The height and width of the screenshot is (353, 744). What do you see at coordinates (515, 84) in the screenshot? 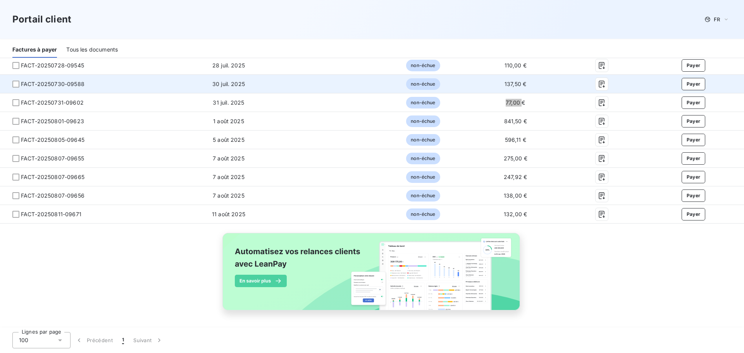
I see `span: 137,50 €` at bounding box center [515, 84].